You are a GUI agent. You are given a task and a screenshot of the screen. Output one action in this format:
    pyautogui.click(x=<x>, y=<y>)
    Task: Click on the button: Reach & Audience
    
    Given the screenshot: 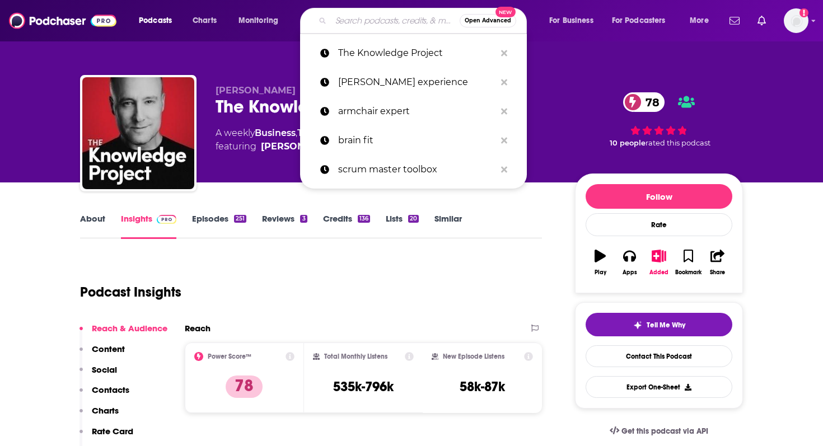 What is the action you would take?
    pyautogui.click(x=123, y=333)
    